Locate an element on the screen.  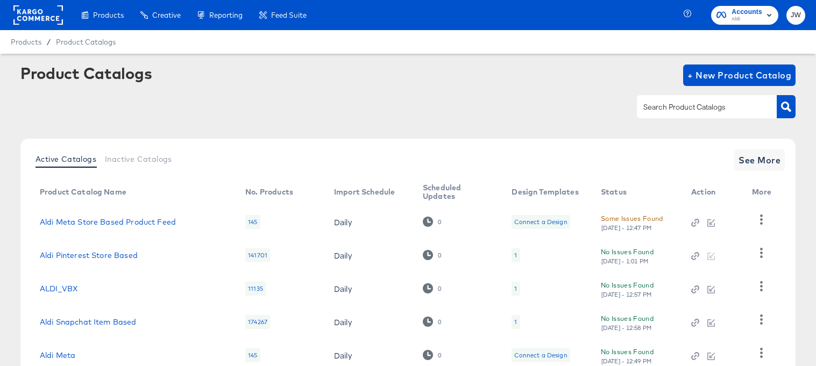
button: See More is located at coordinates (759, 160).